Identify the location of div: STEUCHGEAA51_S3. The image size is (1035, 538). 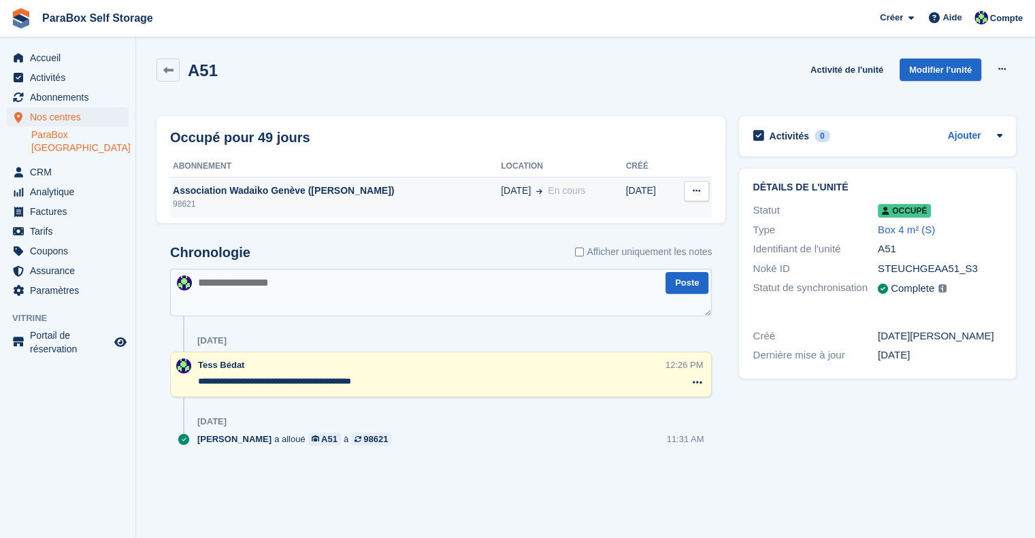
(940, 269).